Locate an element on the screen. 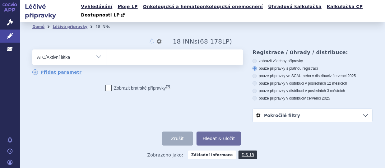 This screenshot has height=168, width=385. a: Domů is located at coordinates (38, 27).